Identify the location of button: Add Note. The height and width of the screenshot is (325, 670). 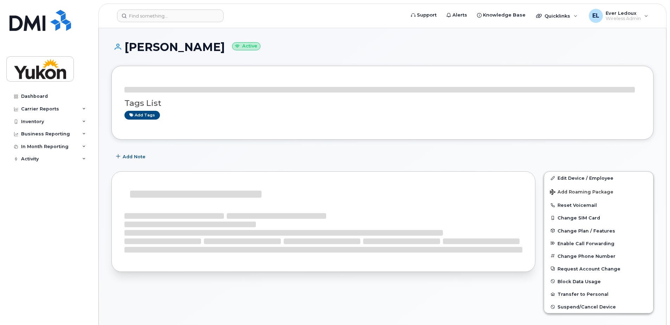
(132, 157).